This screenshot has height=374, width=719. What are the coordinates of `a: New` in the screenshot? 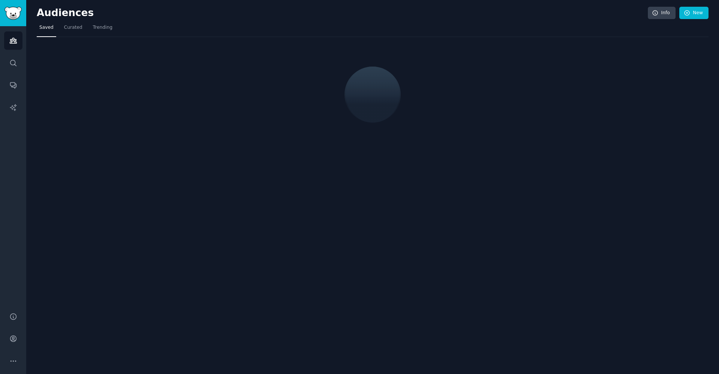 It's located at (693, 13).